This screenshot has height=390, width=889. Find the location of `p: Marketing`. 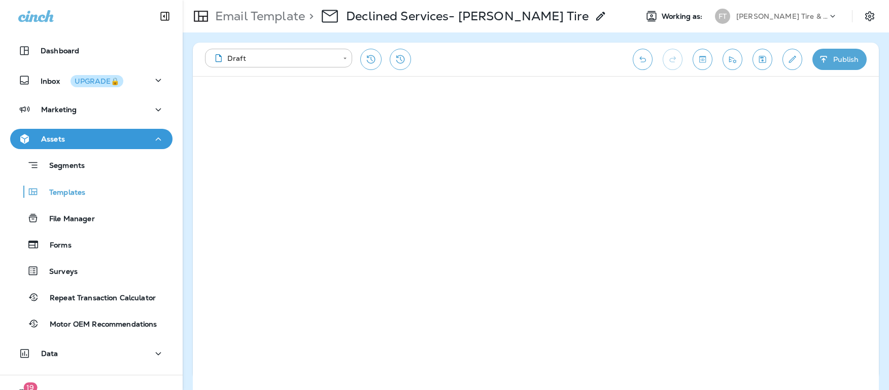

p: Marketing is located at coordinates (59, 110).